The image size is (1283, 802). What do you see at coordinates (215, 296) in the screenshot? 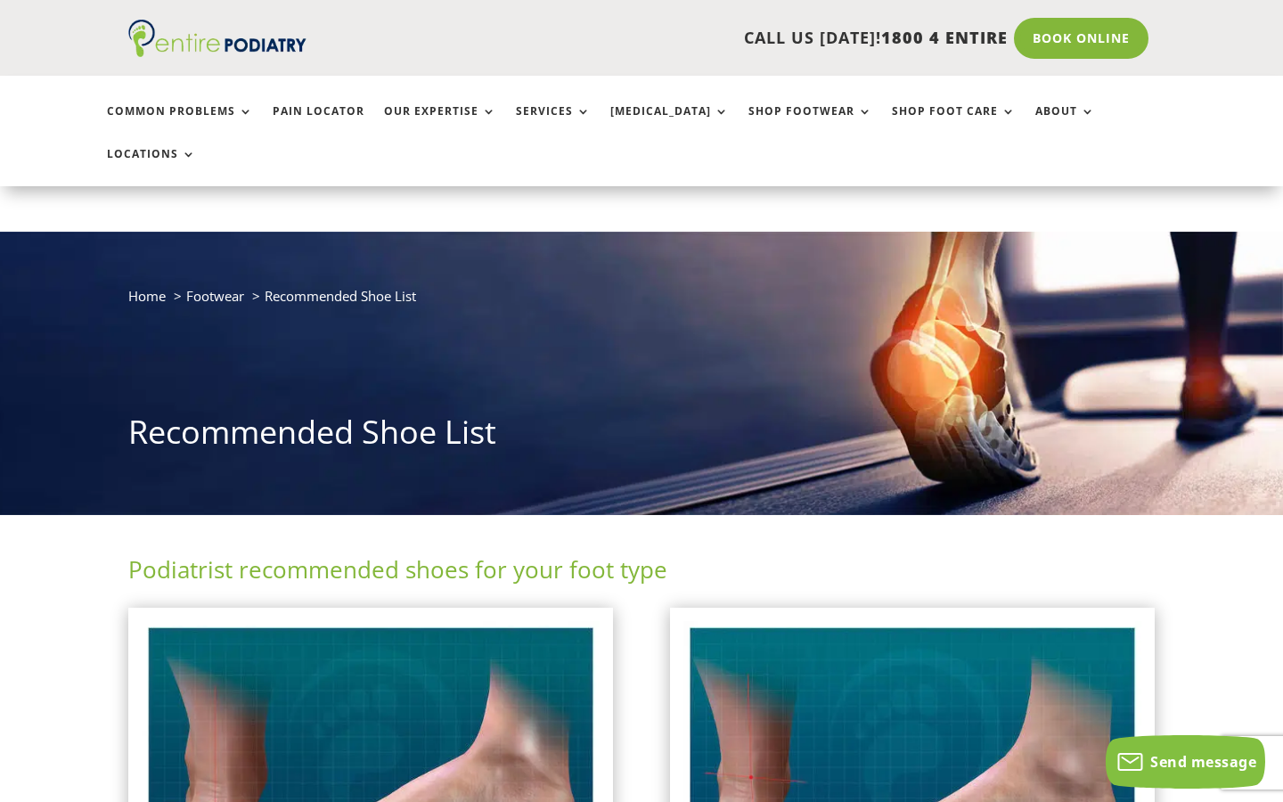
I see `span: Footwear` at bounding box center [215, 296].